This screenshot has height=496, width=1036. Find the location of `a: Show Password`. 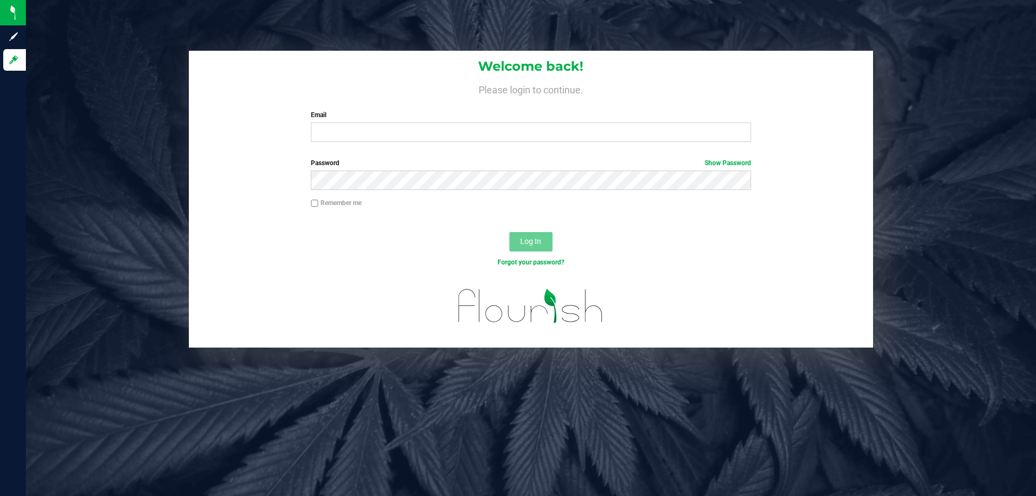

a: Show Password is located at coordinates (728, 163).